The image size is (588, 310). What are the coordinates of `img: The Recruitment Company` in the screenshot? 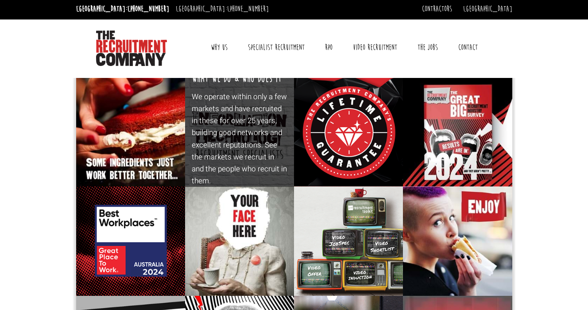 It's located at (131, 48).